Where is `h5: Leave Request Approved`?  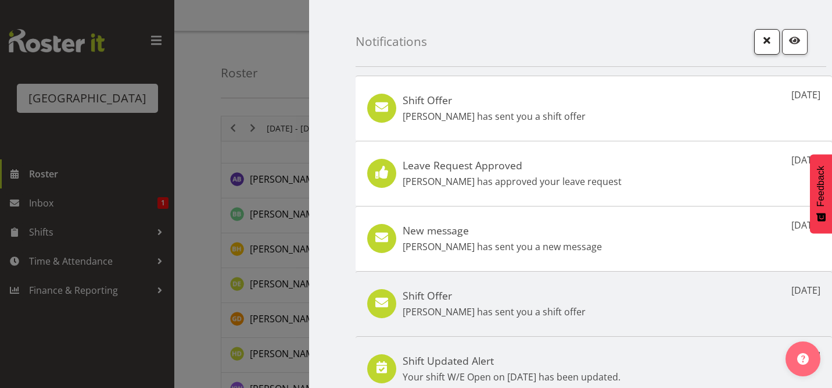 h5: Leave Request Approved is located at coordinates (512, 165).